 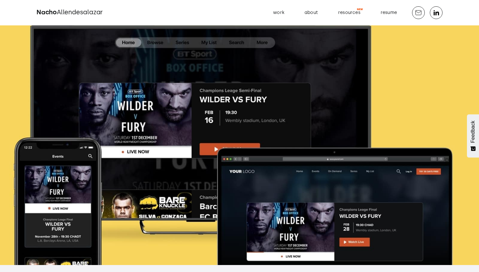 What do you see at coordinates (278, 13) in the screenshot?
I see `a: work` at bounding box center [278, 13].